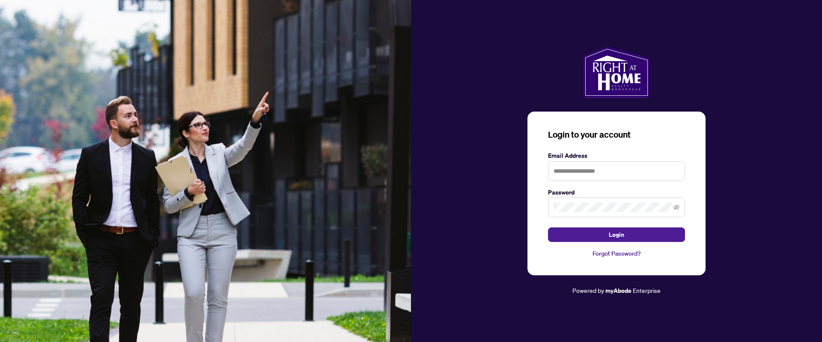 Image resolution: width=822 pixels, height=342 pixels. Describe the element at coordinates (616, 235) in the screenshot. I see `button: Login` at that location.